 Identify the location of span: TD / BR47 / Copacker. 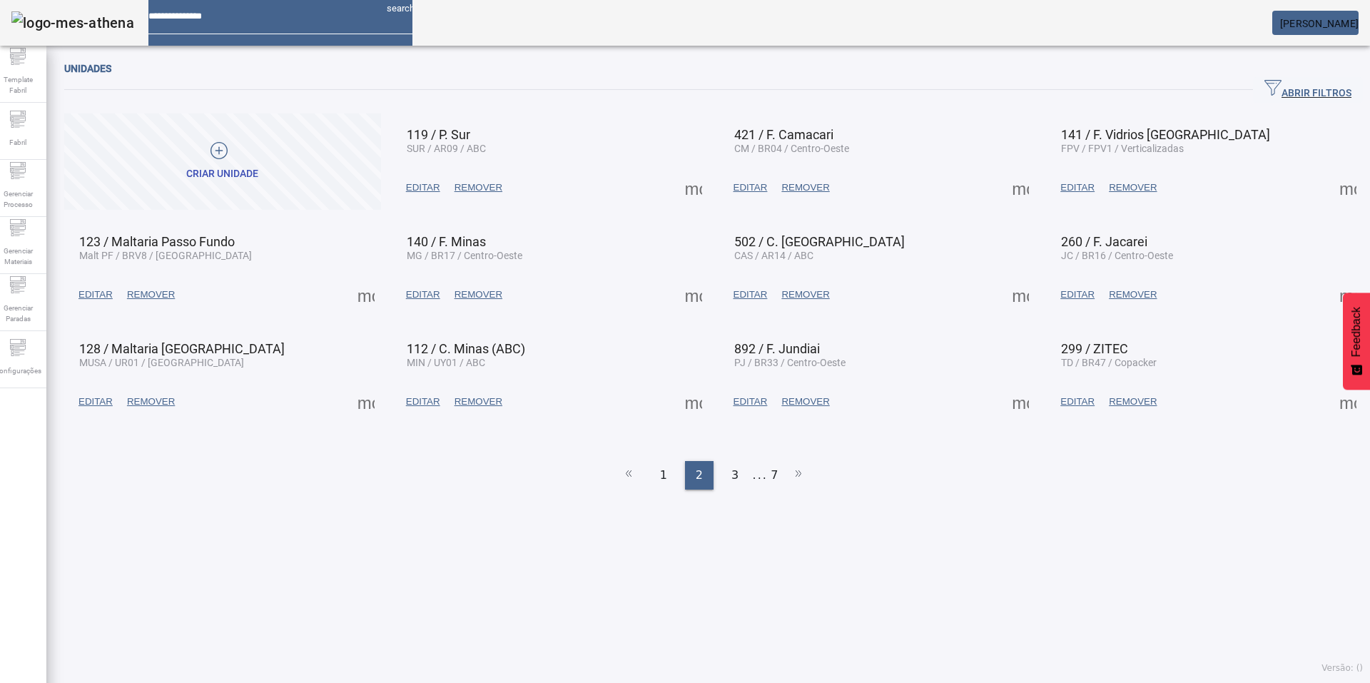
(1109, 362).